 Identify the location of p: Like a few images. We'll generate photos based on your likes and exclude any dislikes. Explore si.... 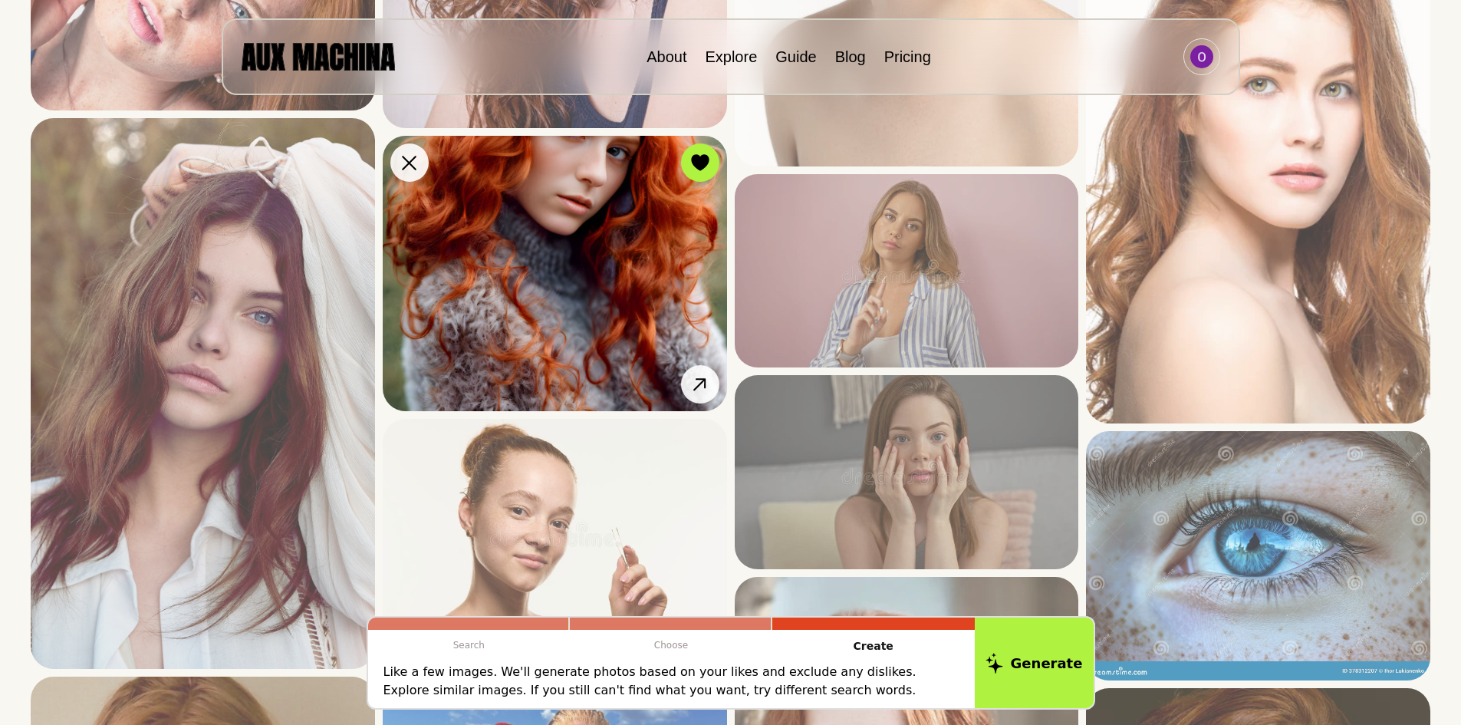
(671, 681).